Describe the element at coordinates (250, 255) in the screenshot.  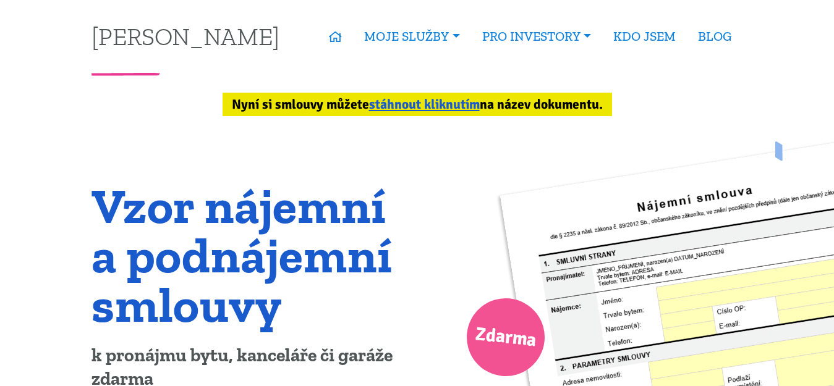
I see `h1: Vzor nájemní a podnájemní smlouvy` at that location.